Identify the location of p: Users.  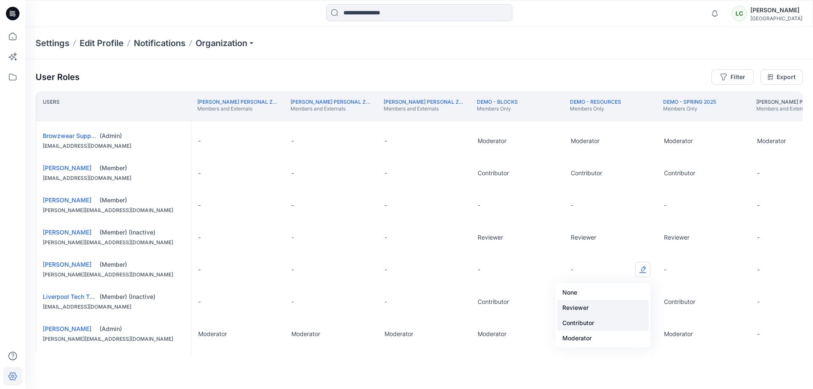
(51, 106).